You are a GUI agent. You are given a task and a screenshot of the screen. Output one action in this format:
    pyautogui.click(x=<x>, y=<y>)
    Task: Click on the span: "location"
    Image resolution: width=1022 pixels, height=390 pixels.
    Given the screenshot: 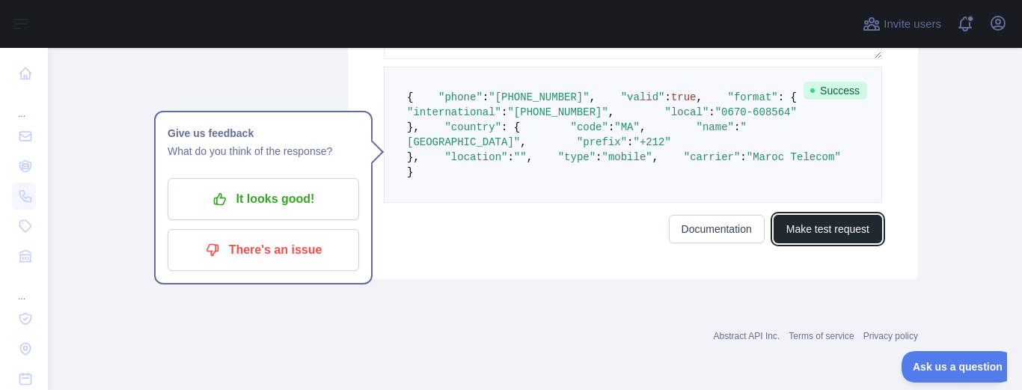 What is the action you would take?
    pyautogui.click(x=476, y=157)
    